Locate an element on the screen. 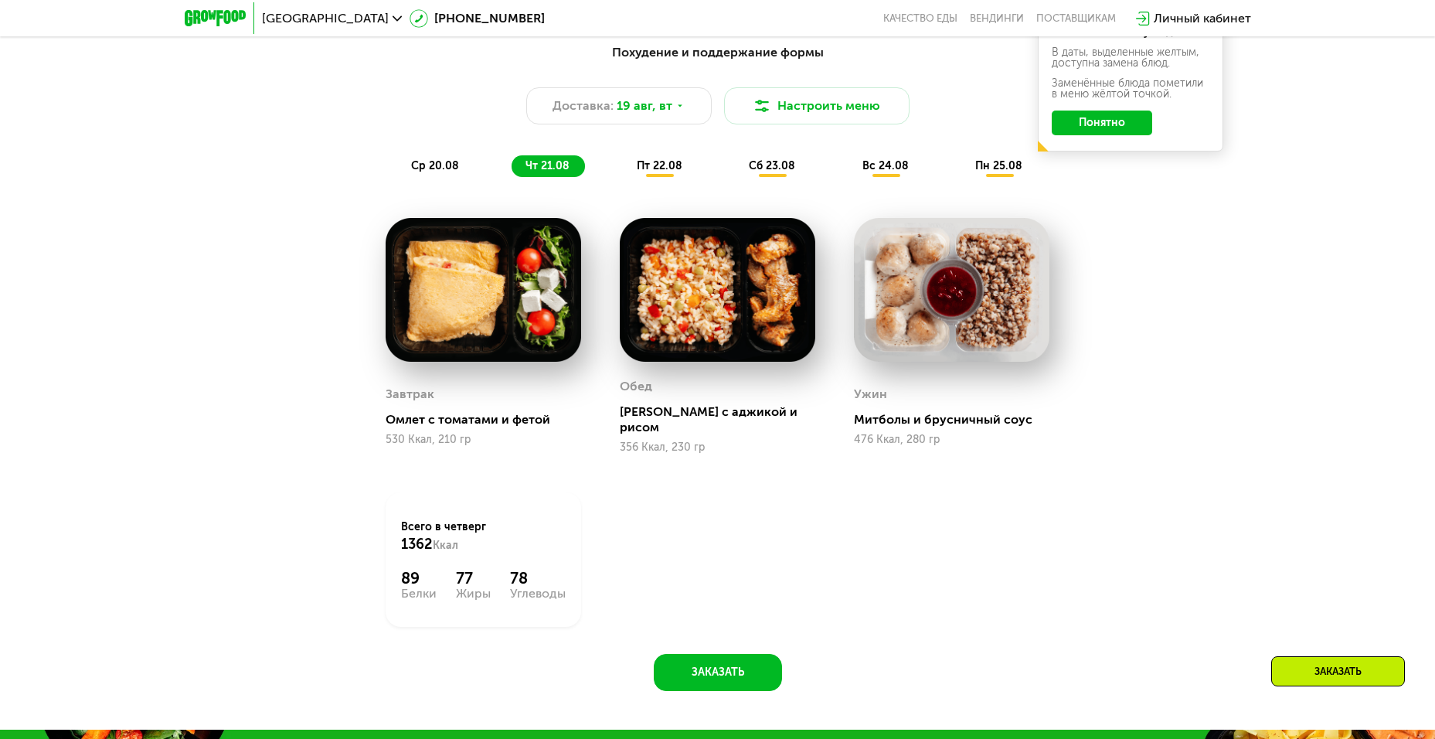 Image resolution: width=1435 pixels, height=739 pixels. span: ср 20.08 is located at coordinates (435, 165).